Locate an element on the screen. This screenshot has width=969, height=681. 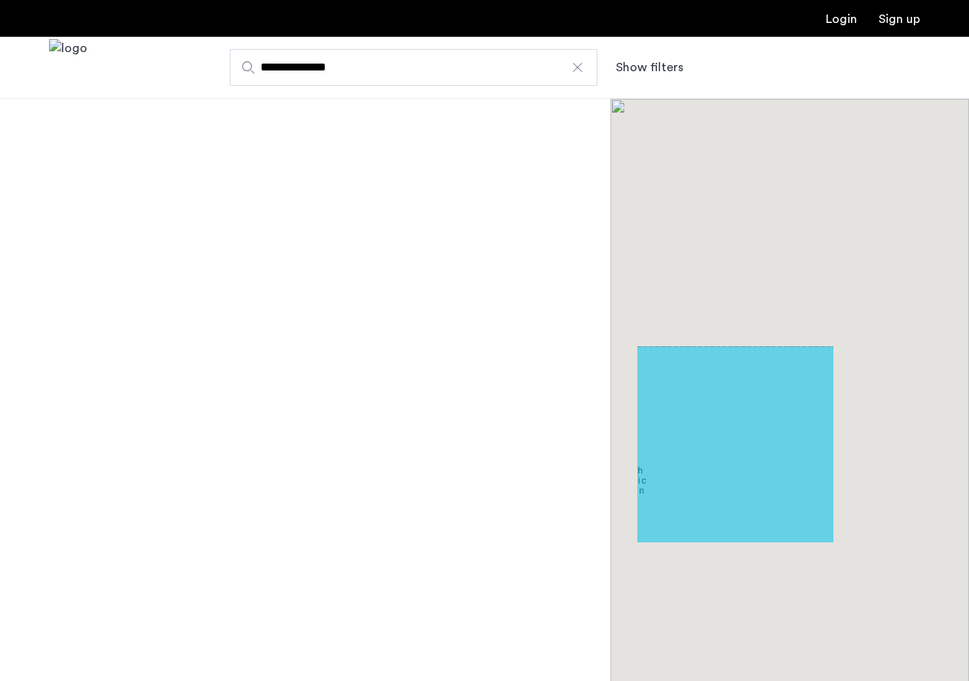
button: Show or hide filters is located at coordinates (650, 67).